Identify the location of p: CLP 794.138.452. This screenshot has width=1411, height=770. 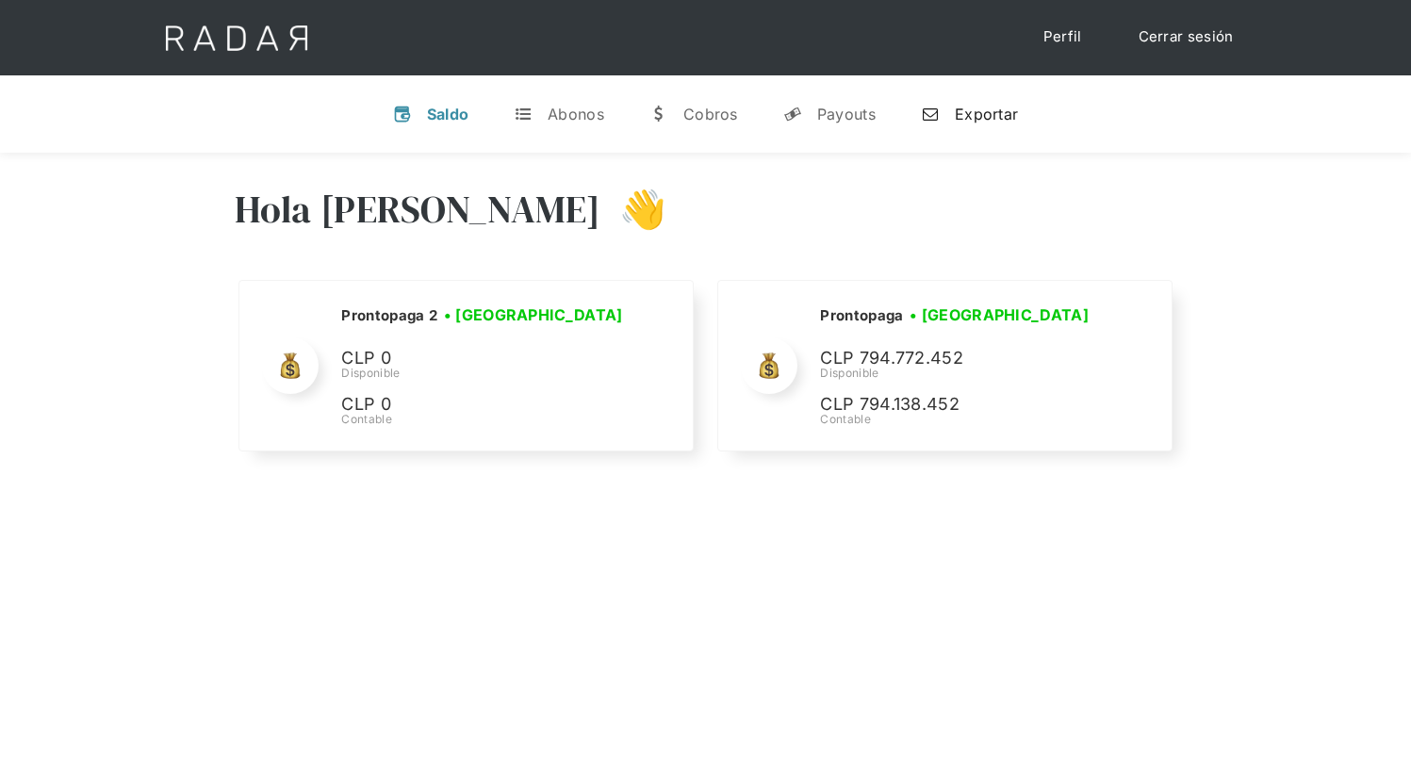
(961, 404).